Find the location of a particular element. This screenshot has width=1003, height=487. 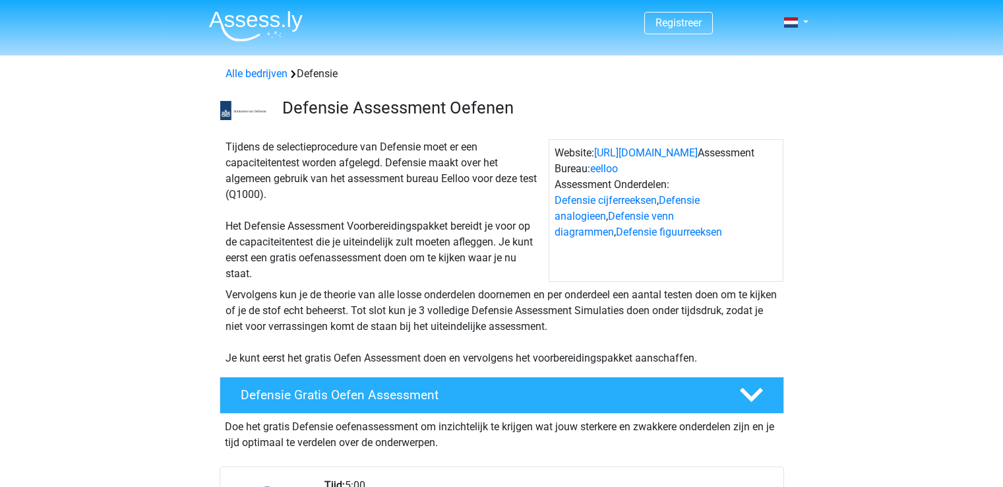

a: Defensie figuurreeksen is located at coordinates (669, 231).